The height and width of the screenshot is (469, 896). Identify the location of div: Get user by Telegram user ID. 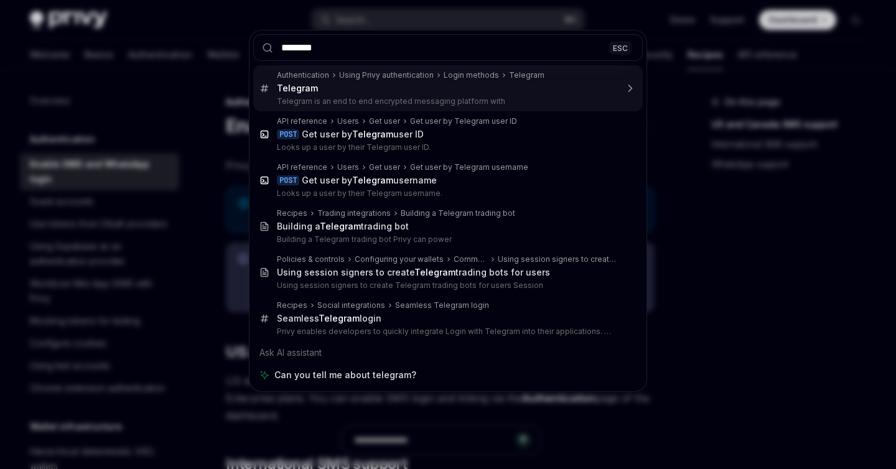
(464, 121).